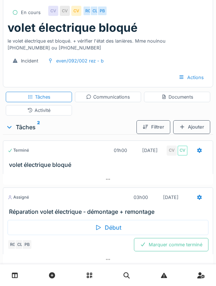  Describe the element at coordinates (121, 150) in the screenshot. I see `div: 01h00` at that location.